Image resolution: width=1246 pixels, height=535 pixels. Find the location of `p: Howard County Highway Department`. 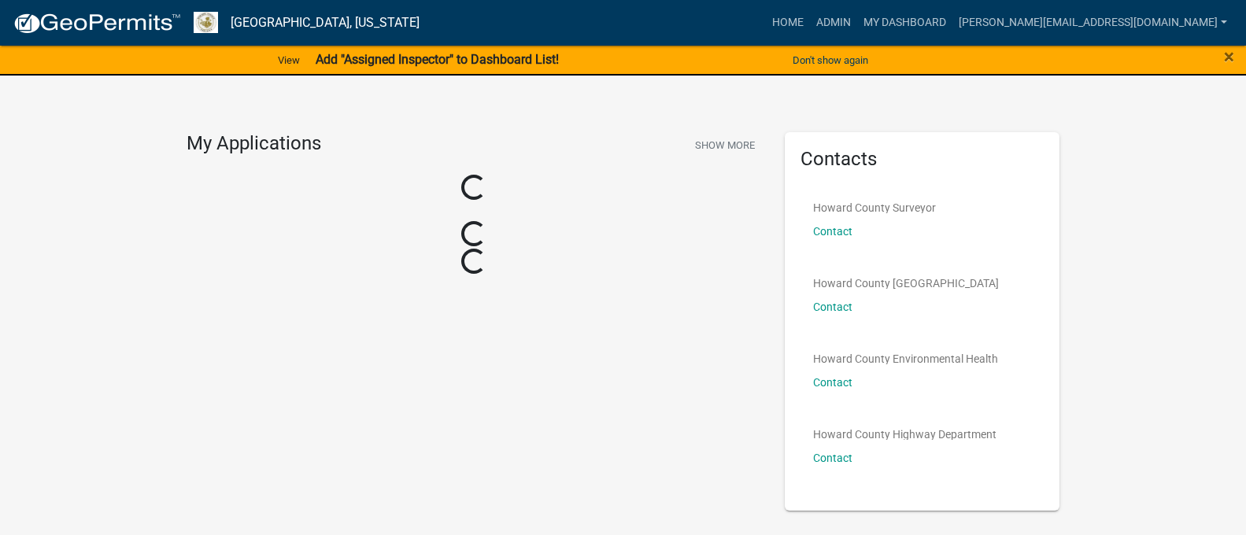

p: Howard County Highway Department is located at coordinates (905, 435).